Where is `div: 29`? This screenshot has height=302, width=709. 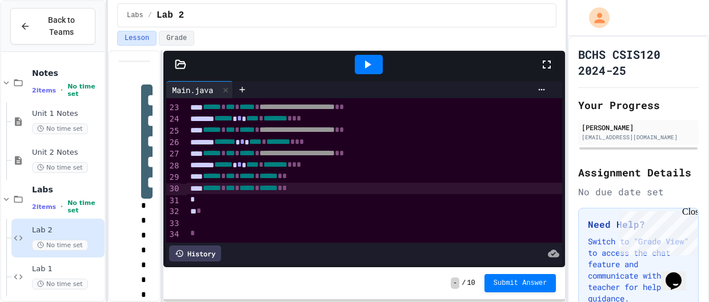 div: 29 is located at coordinates (173, 178).